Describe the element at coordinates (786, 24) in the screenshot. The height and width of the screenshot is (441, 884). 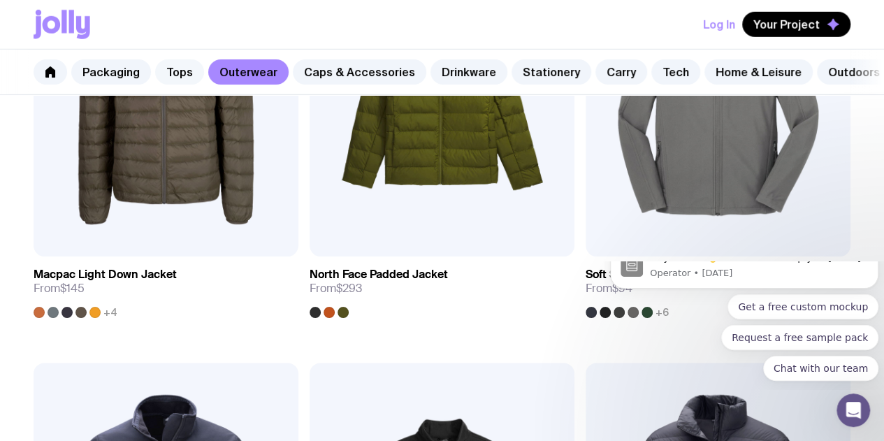
I see `span: Your Project` at that location.